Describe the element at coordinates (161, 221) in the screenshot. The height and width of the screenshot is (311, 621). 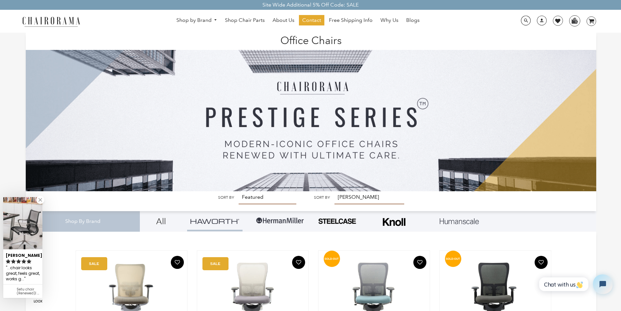
I see `a: All` at that location.